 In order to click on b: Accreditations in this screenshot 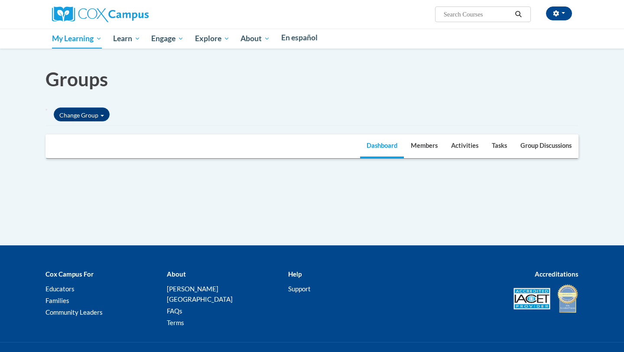, I will do `click(556, 274)`.